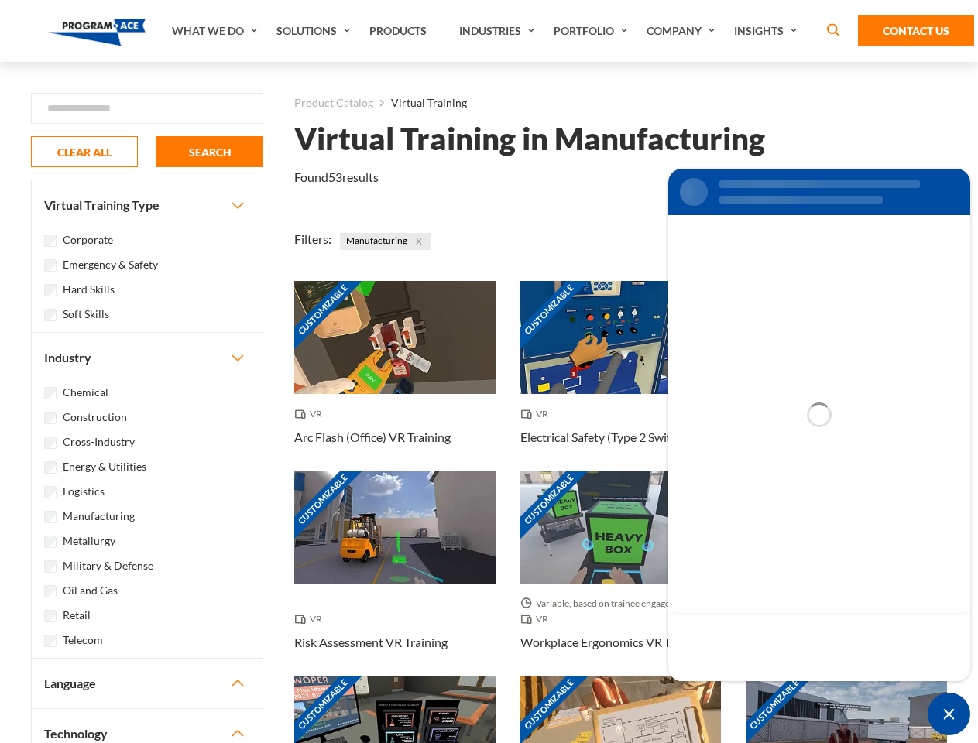 Image resolution: width=978 pixels, height=743 pixels. What do you see at coordinates (372, 437) in the screenshot?
I see `h3: Arc Flash (Office) VR Training` at bounding box center [372, 437].